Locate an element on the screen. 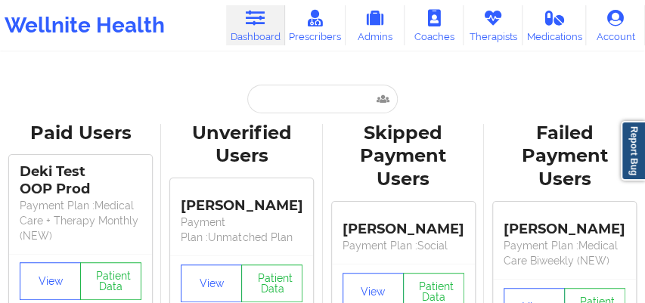  div: Unverified Users is located at coordinates (241, 145).